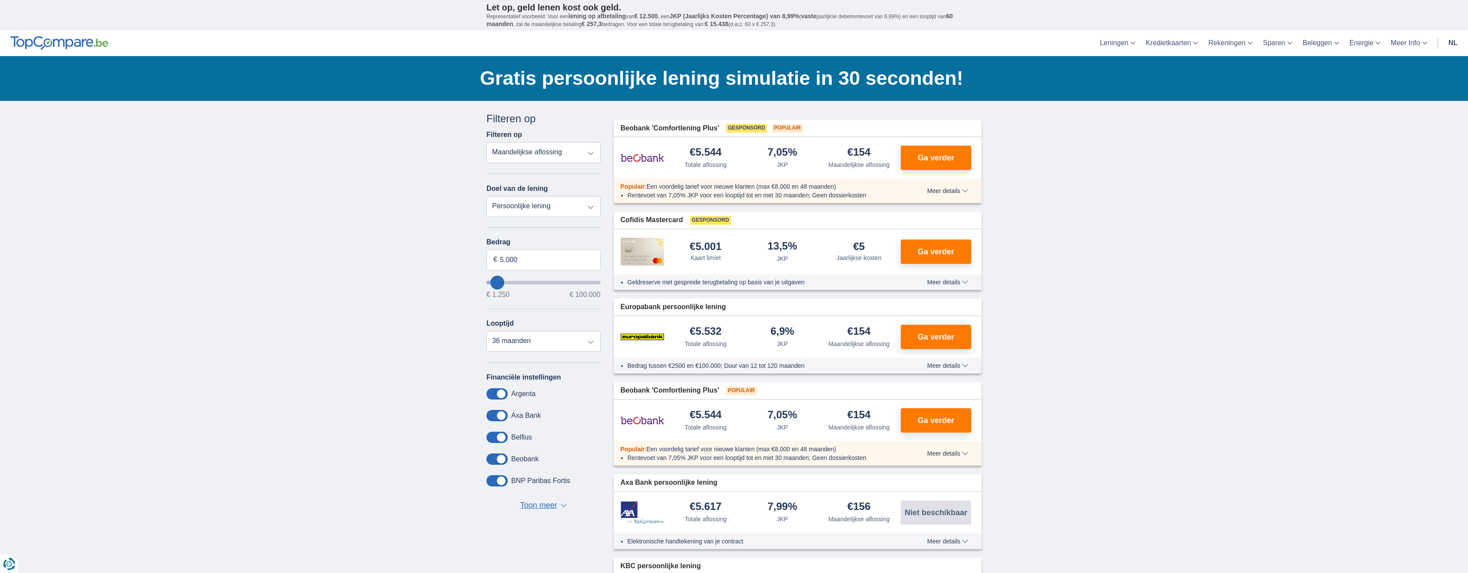  Describe the element at coordinates (543, 505) in the screenshot. I see `button: Toon meer ▼` at that location.